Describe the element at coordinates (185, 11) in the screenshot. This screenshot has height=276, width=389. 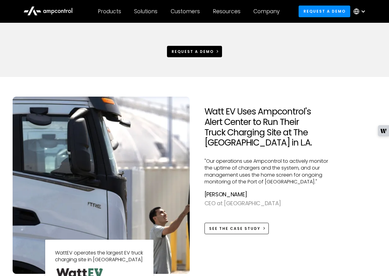
I see `div: Customers` at that location.